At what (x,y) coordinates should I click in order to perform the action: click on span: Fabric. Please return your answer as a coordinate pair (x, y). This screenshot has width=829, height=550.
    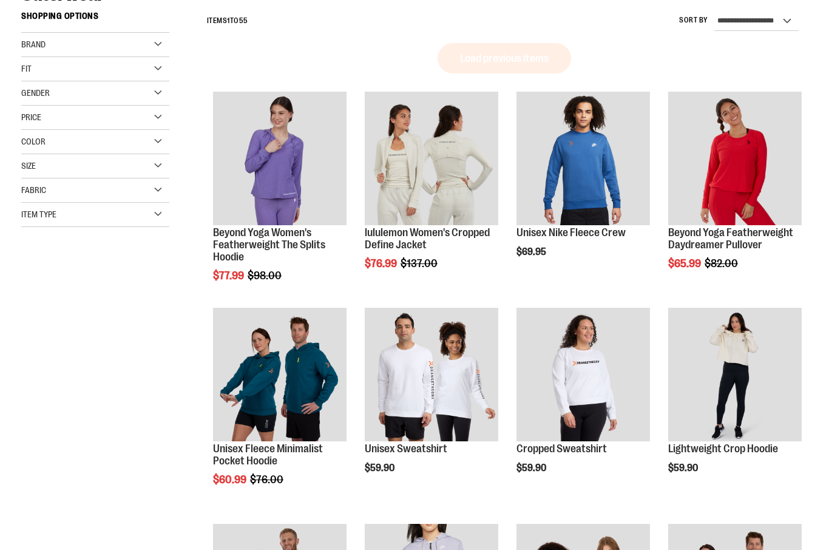
    Looking at the image, I should click on (33, 190).